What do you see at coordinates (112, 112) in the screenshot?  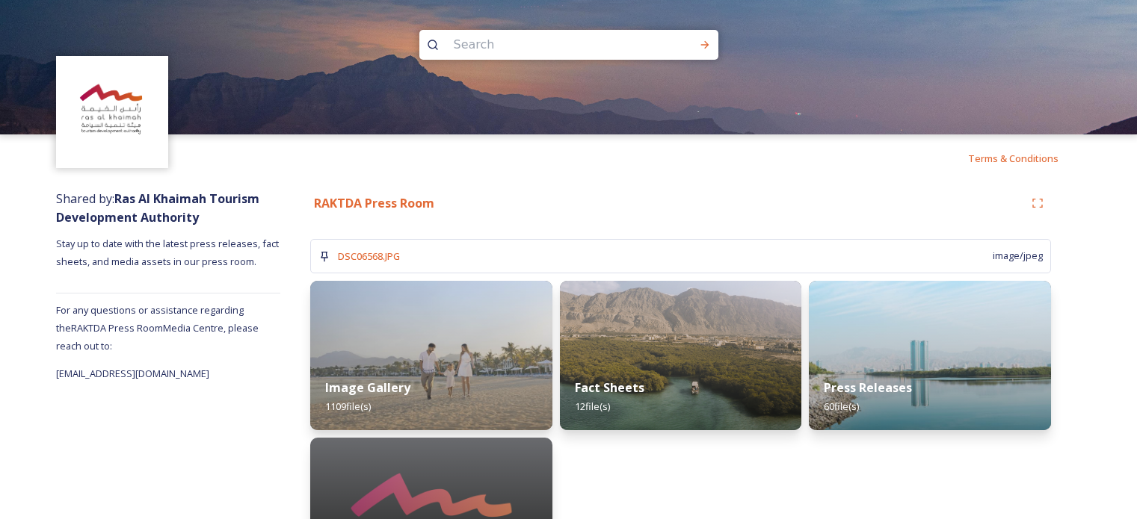 I see `img: Logo_RAKTDA_RGB-01.png` at bounding box center [112, 112].